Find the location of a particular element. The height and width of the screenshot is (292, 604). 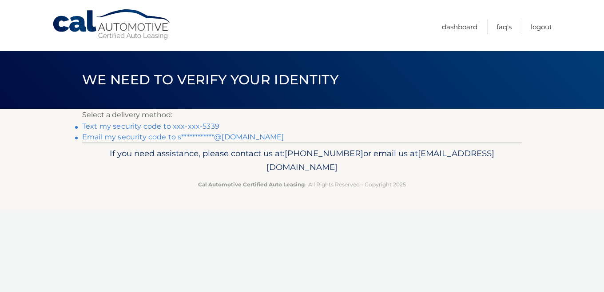

a: Cal Automotive is located at coordinates (112, 24).